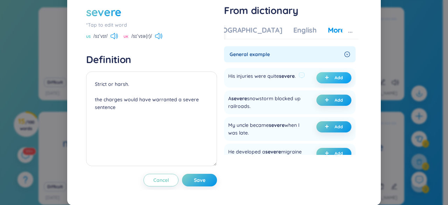  I want to click on div: His injuries were quite ., so click(262, 78).